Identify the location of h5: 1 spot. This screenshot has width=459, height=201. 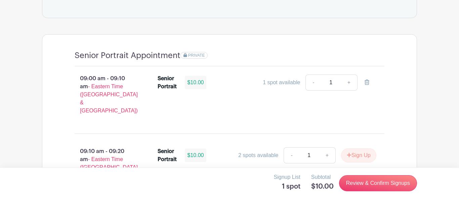
(287, 187).